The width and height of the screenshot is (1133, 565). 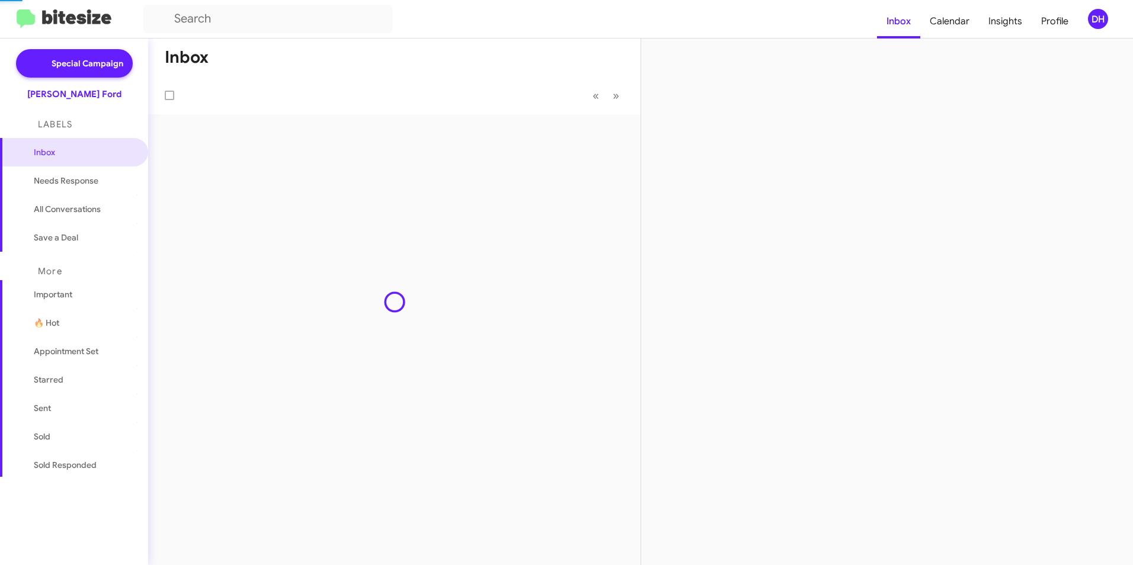 I want to click on span: Insights, so click(x=1005, y=21).